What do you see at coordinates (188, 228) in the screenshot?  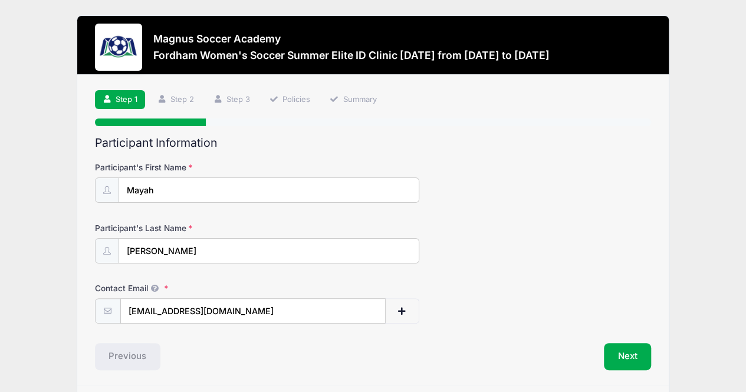 I see `label: Participant's Last Name` at bounding box center [188, 228].